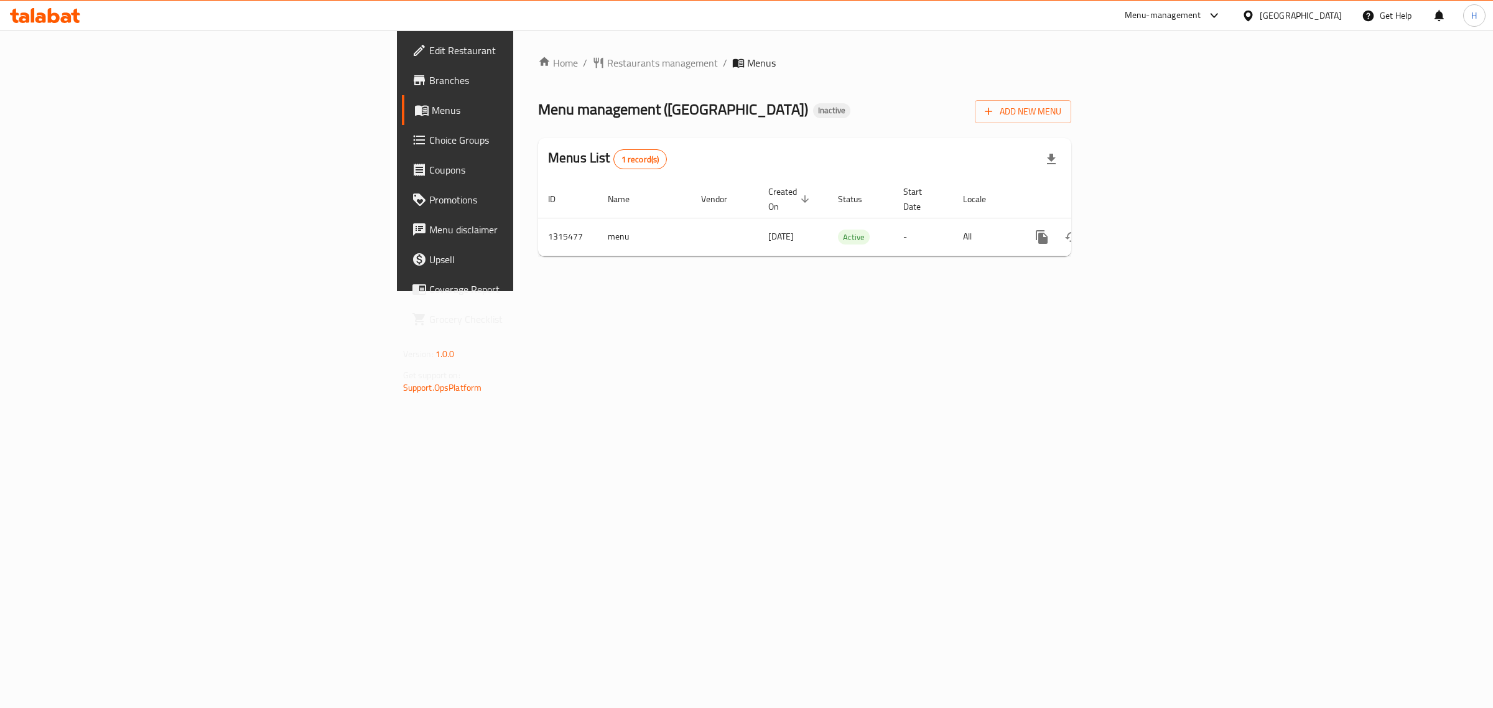  What do you see at coordinates (920, 199) in the screenshot?
I see `span: Start Date` at bounding box center [920, 199].